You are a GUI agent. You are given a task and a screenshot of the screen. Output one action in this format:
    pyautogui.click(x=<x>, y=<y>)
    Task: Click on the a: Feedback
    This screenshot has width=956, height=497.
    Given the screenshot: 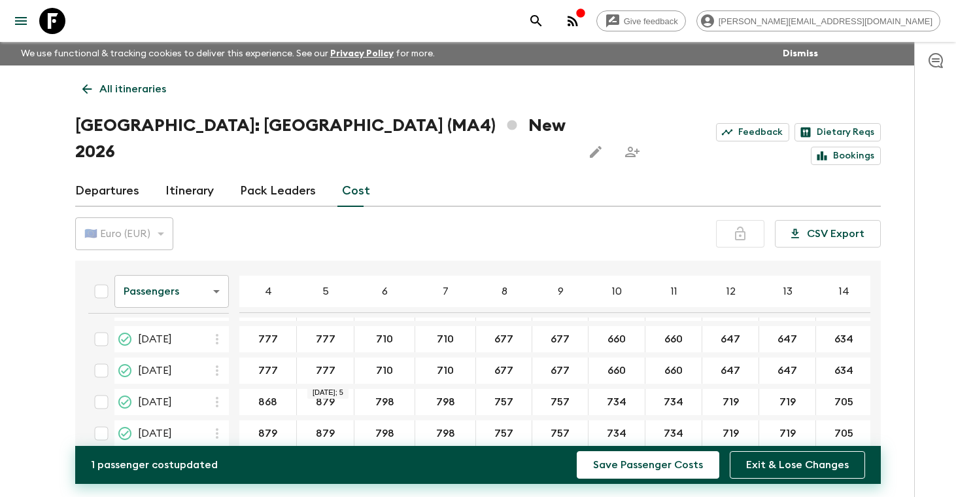 What is the action you would take?
    pyautogui.click(x=753, y=132)
    